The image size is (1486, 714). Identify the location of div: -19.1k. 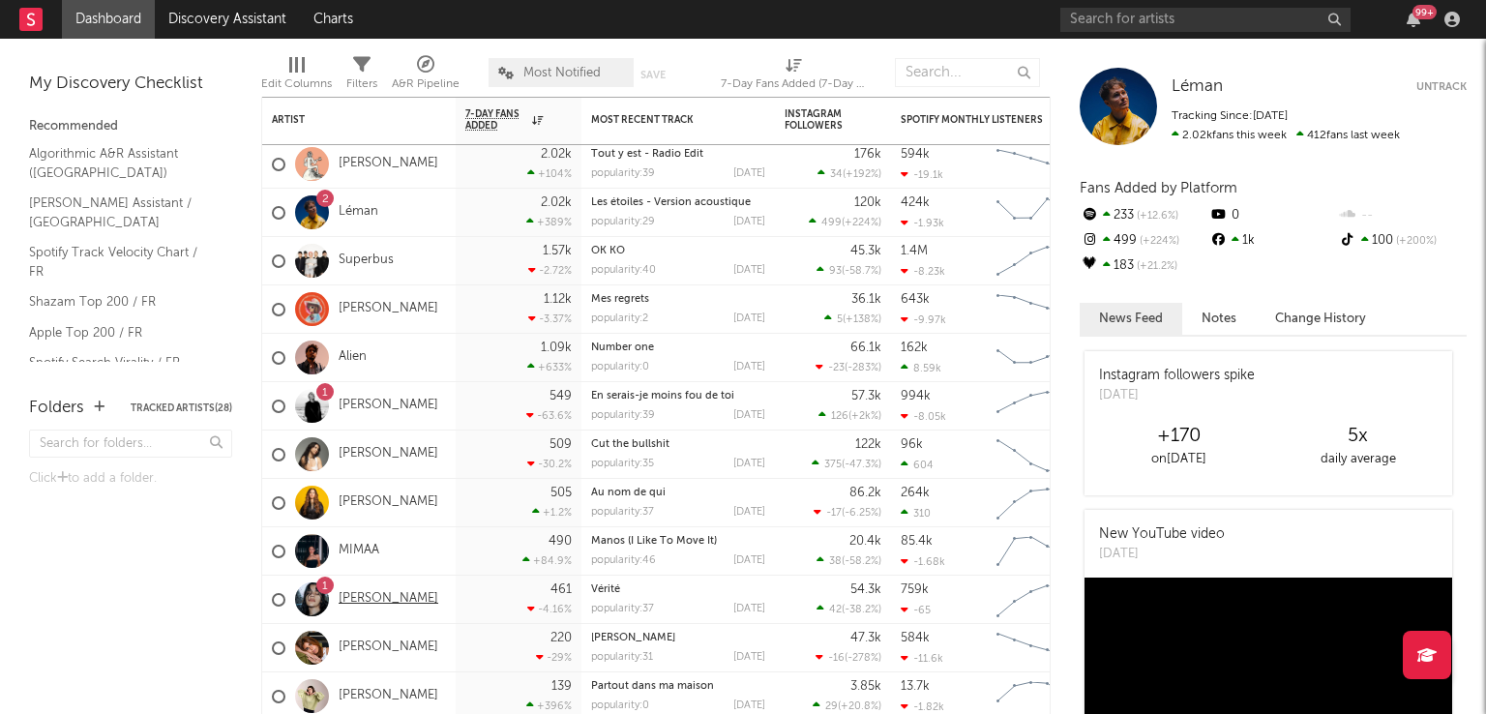
(922, 174).